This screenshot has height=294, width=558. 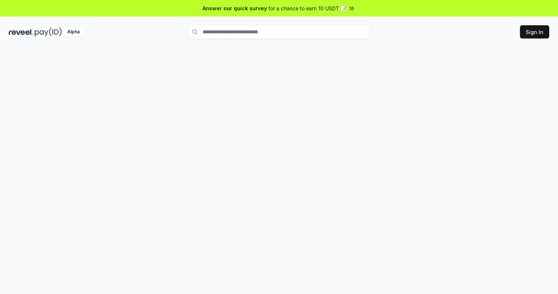 I want to click on span: Answer our quick survey, so click(x=235, y=8).